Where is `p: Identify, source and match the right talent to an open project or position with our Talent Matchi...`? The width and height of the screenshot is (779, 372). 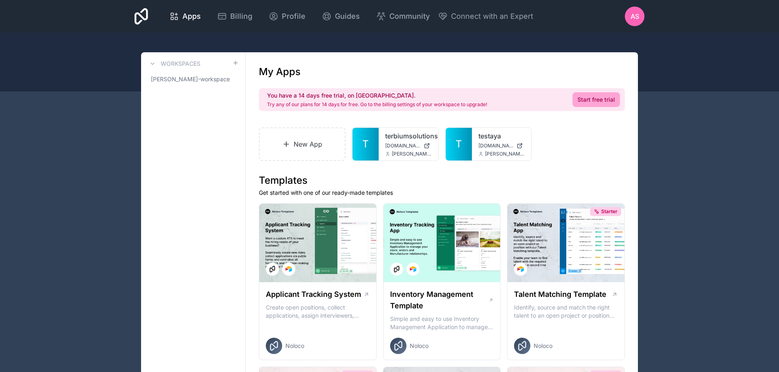
p: Identify, source and match the right talent to an open project or position with our Talent Matchi... is located at coordinates (566, 312).